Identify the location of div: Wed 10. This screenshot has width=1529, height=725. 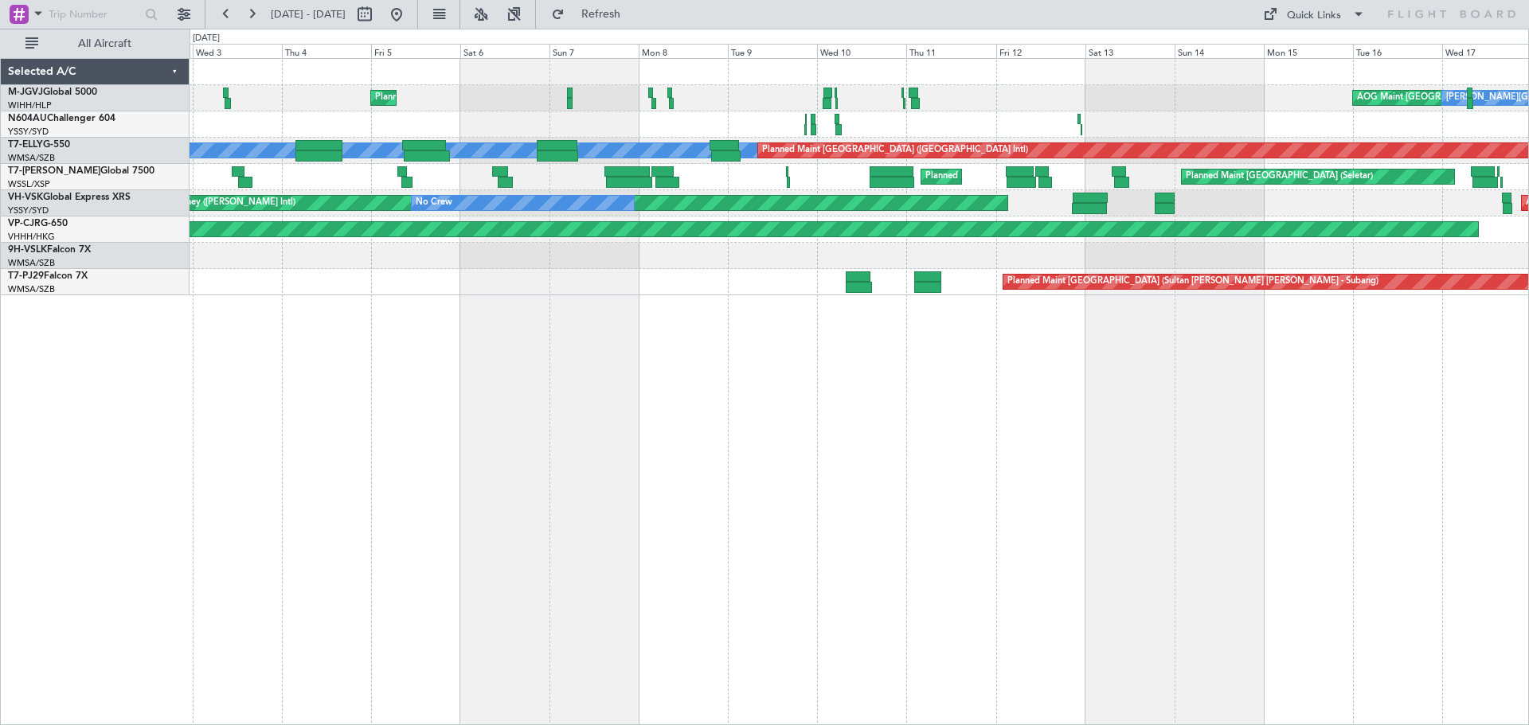
(862, 51).